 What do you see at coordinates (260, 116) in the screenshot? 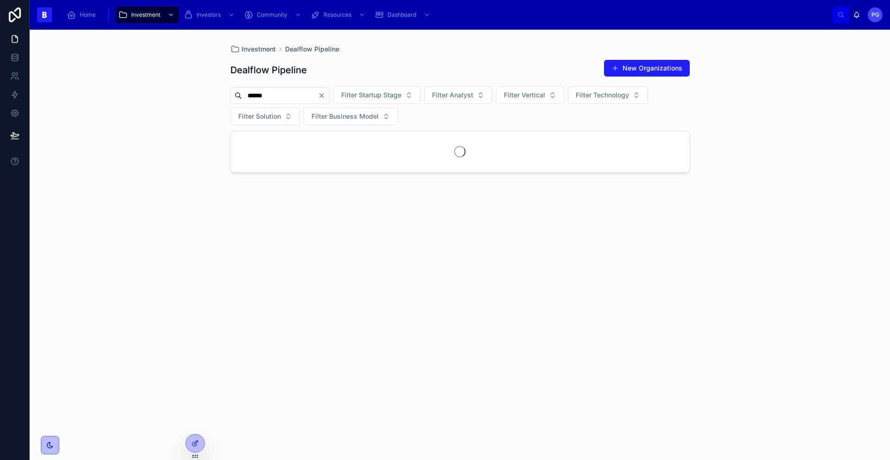
I see `span: Filter Solution` at bounding box center [260, 116].